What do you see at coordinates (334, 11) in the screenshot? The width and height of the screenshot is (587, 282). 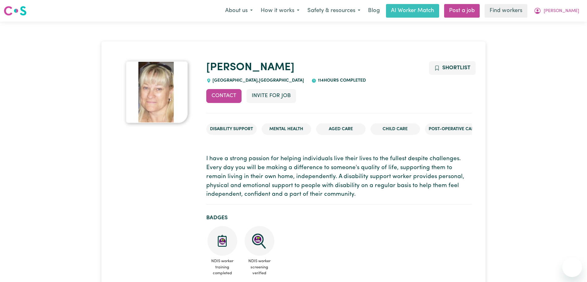 I see `button: Safety & resources` at bounding box center [334, 11].